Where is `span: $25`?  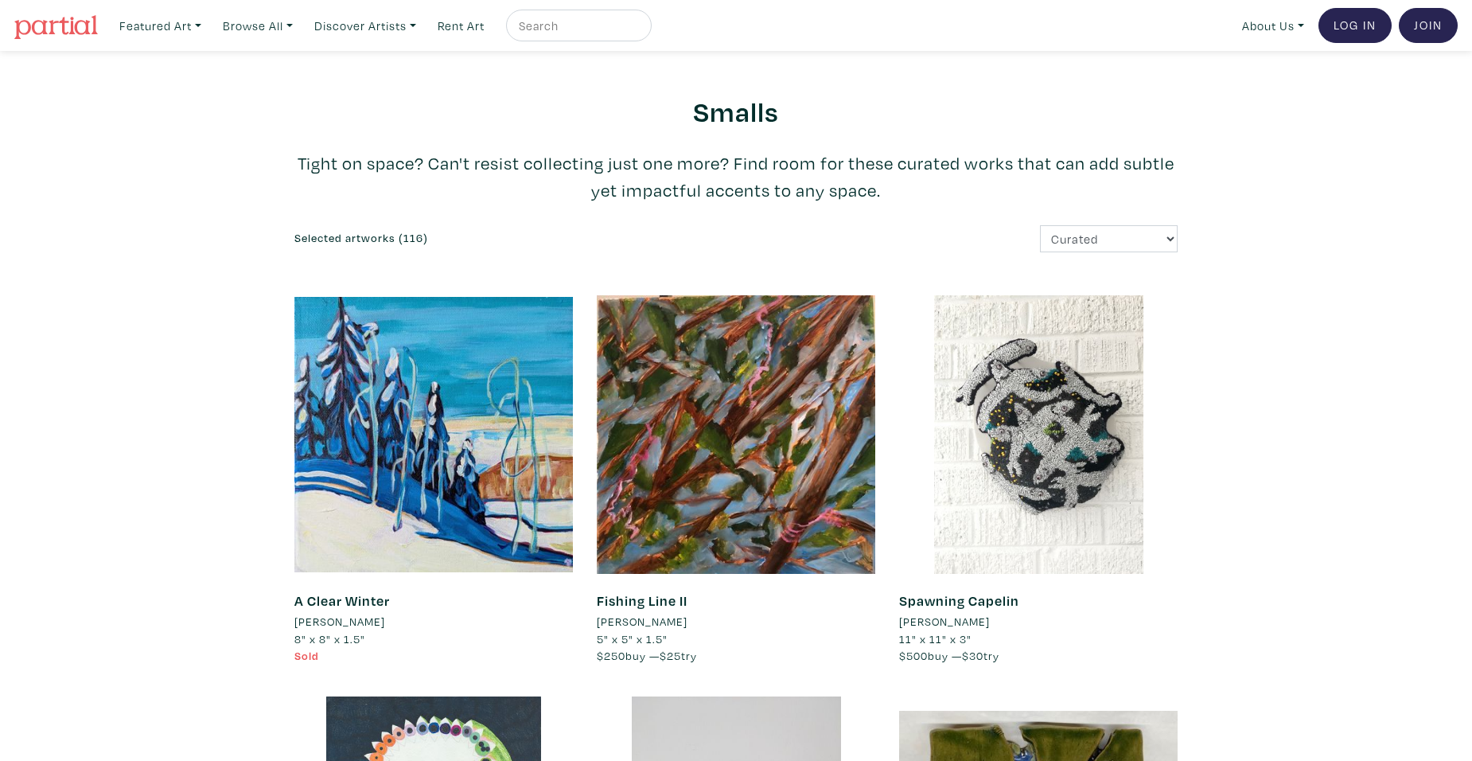
span: $25 is located at coordinates (670, 655).